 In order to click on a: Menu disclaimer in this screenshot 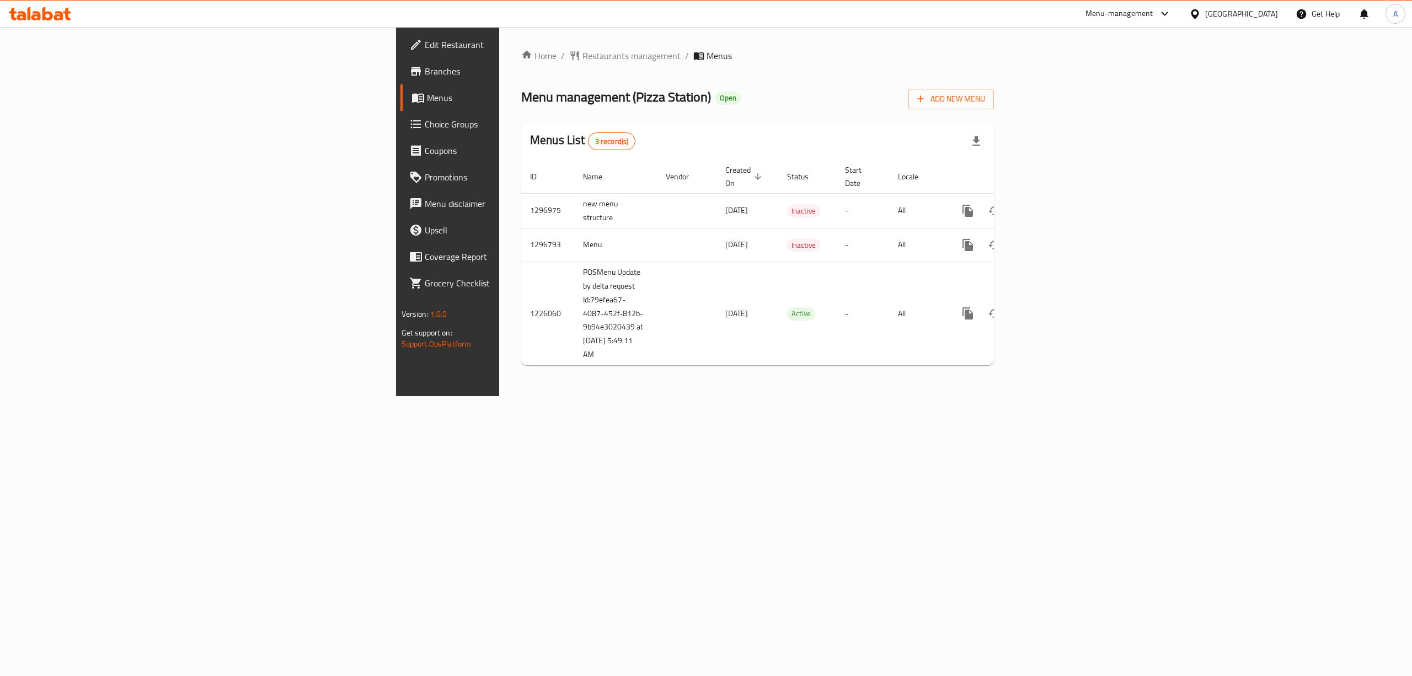, I will do `click(516, 204)`.